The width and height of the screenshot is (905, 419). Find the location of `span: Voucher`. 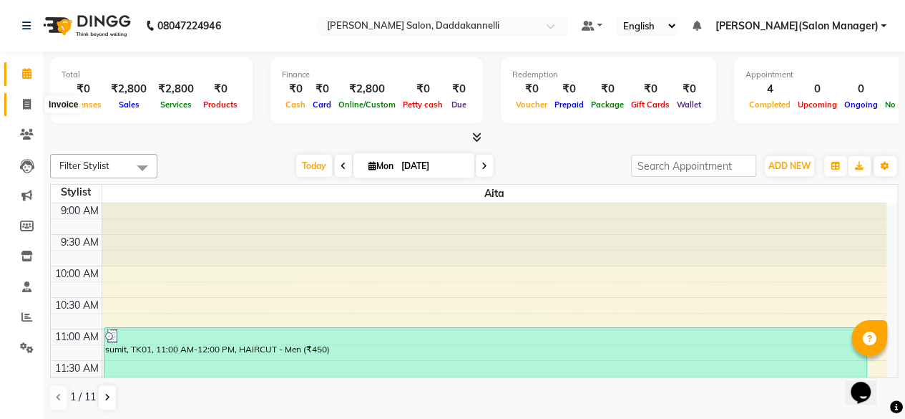

span: Voucher is located at coordinates (532, 104).